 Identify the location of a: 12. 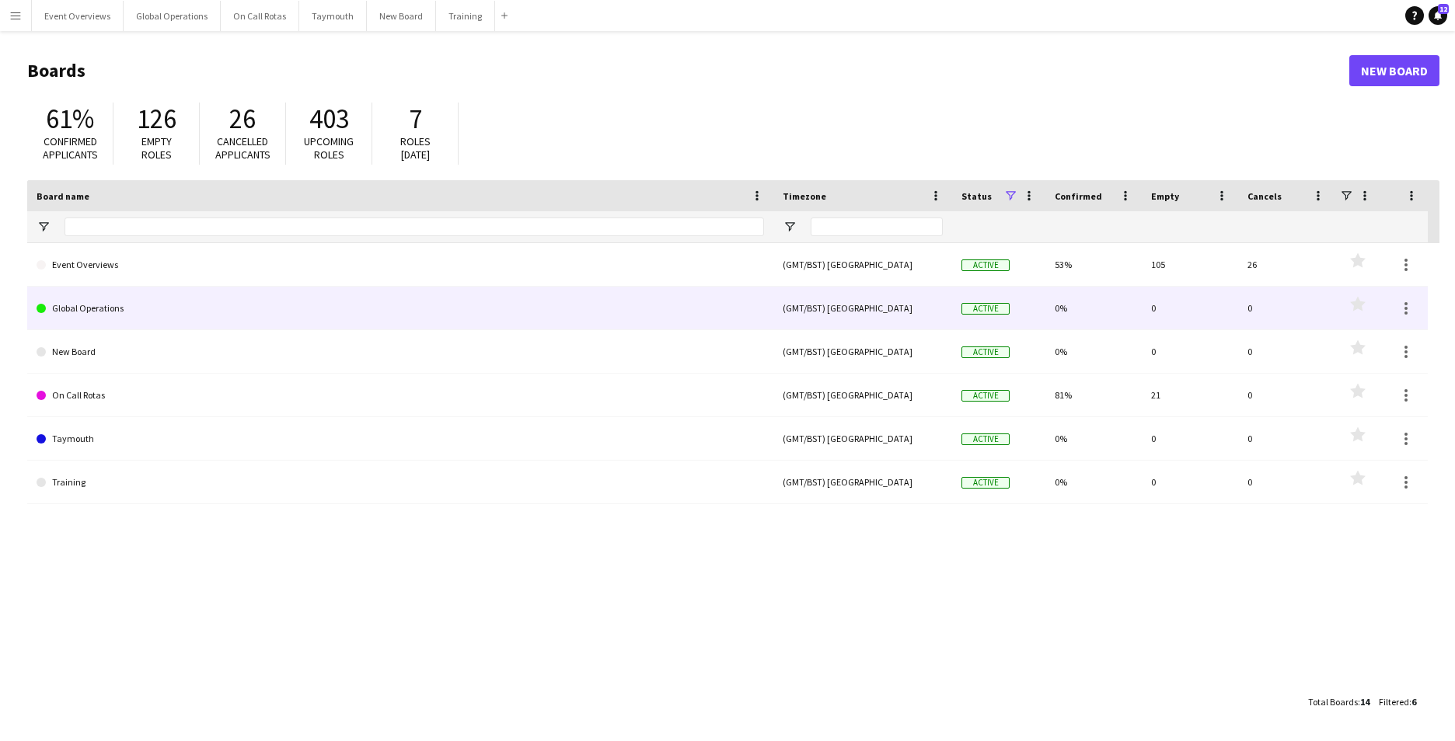
(1438, 16).